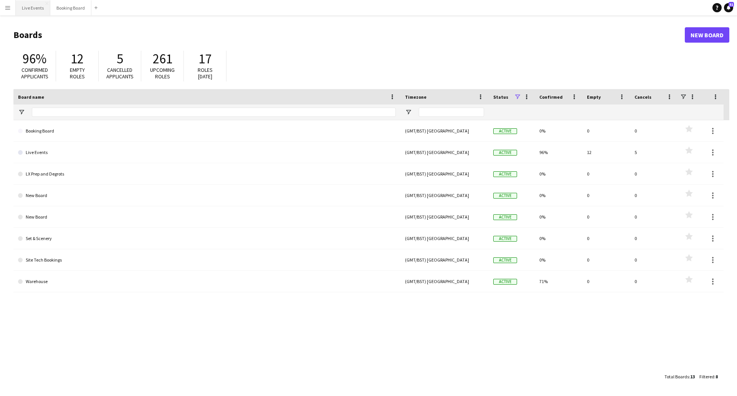 The width and height of the screenshot is (737, 396). What do you see at coordinates (559, 281) in the screenshot?
I see `div: 71%` at bounding box center [559, 281].